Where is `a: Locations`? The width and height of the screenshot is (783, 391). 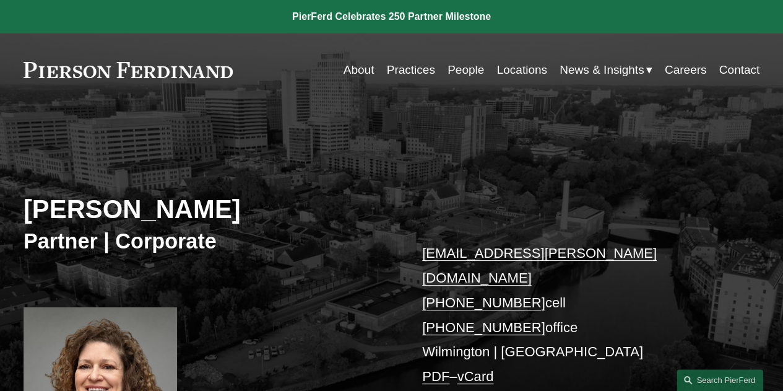
a: Locations is located at coordinates (521, 70).